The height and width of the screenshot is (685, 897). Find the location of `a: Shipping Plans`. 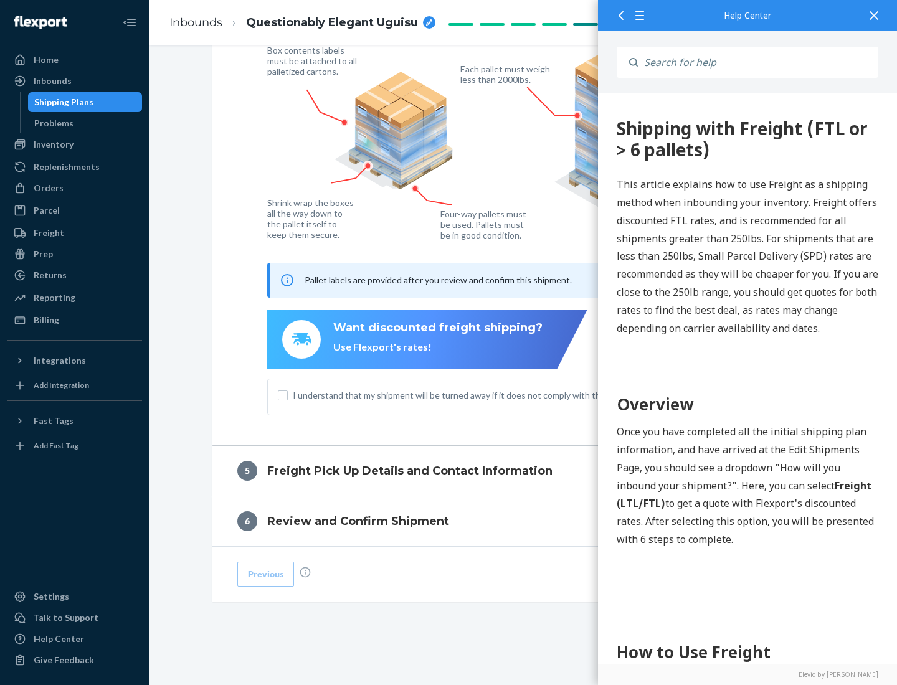

a: Shipping Plans is located at coordinates (85, 102).